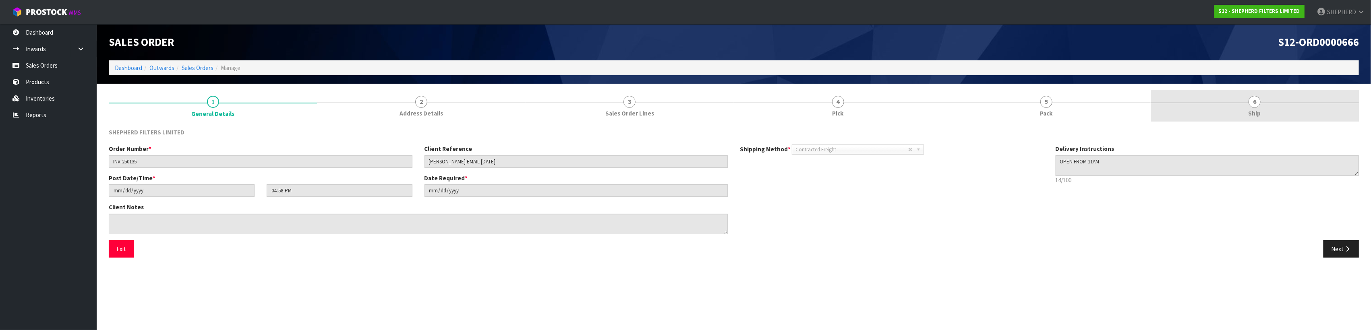 The height and width of the screenshot is (330, 1371). Describe the element at coordinates (1342, 249) in the screenshot. I see `button: Next` at that location.